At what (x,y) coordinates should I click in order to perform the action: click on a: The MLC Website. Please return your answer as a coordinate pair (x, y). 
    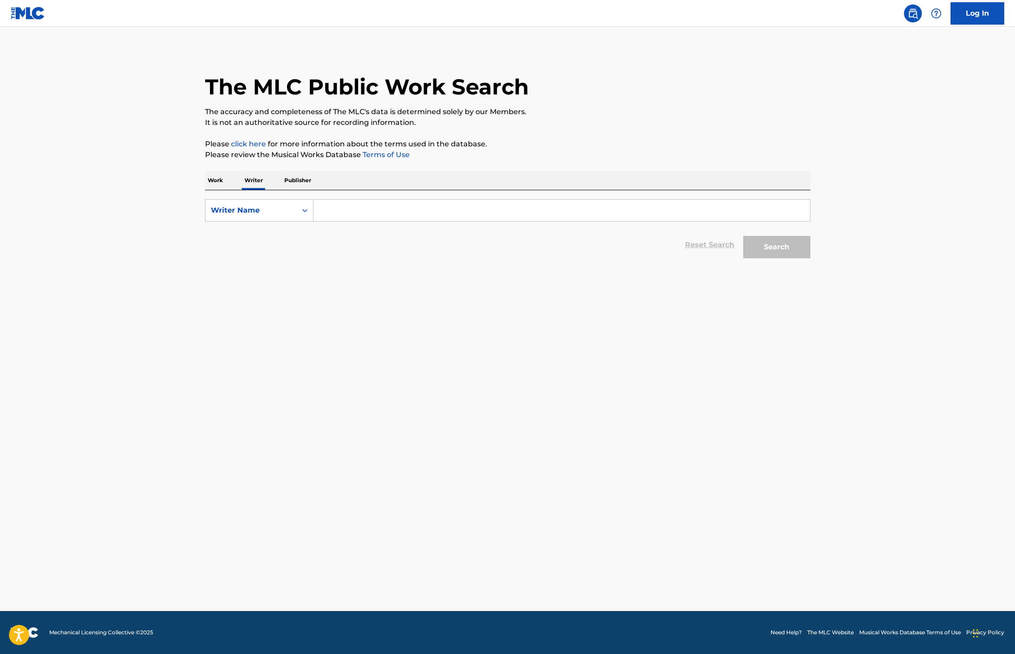
    Looking at the image, I should click on (830, 633).